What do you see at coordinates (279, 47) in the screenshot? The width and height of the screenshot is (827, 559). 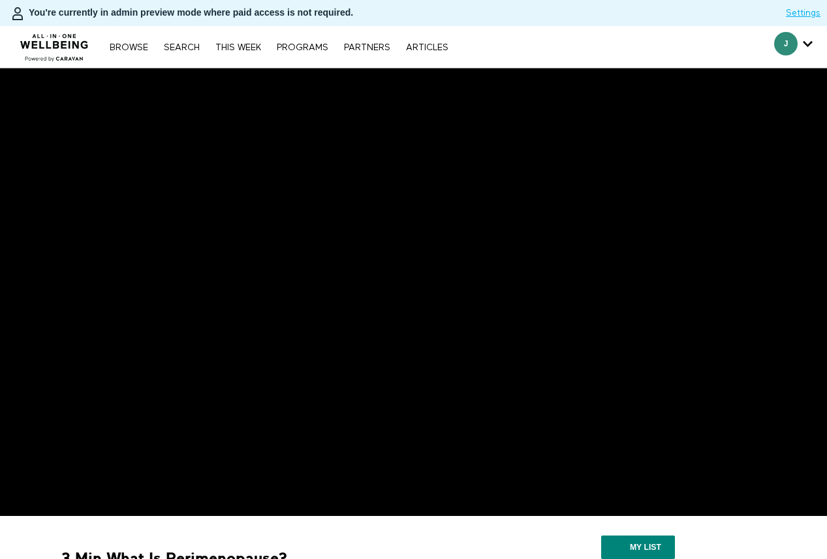 I see `nav: Primary` at bounding box center [279, 47].